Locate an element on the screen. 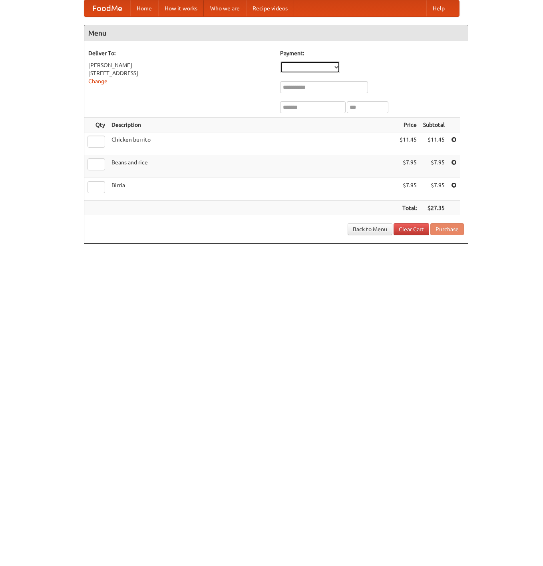 This screenshot has height=566, width=543. th: Total: is located at coordinates (408, 208).